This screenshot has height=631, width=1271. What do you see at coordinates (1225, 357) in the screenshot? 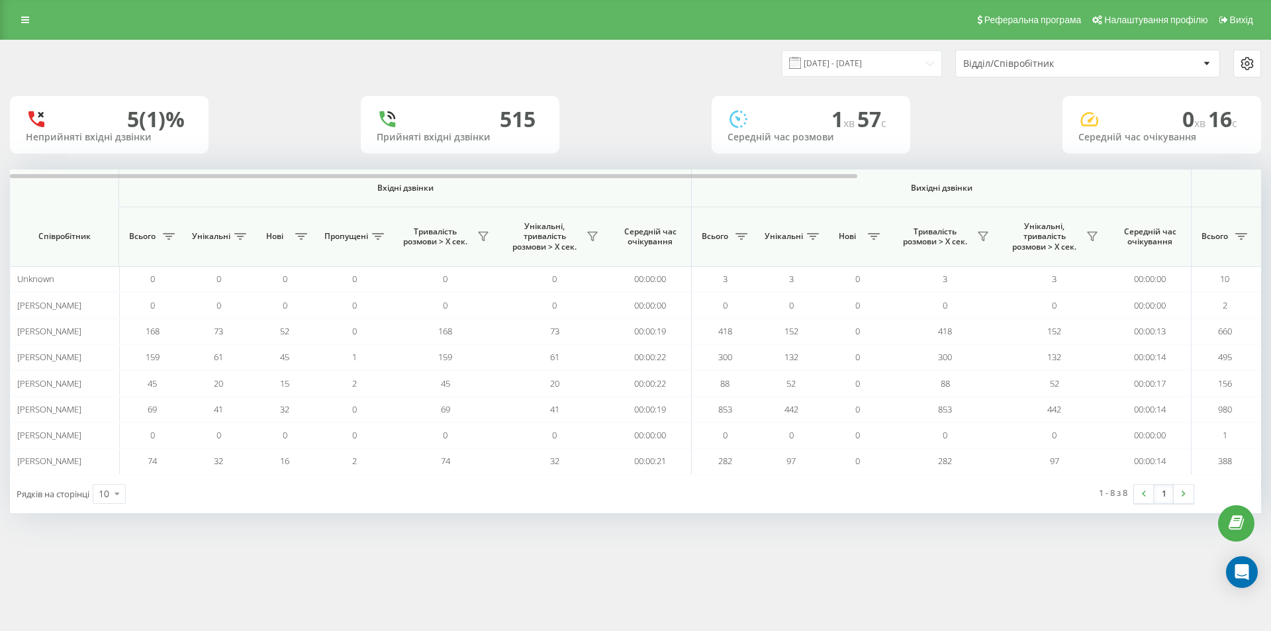
I see `span: 495` at bounding box center [1225, 357].